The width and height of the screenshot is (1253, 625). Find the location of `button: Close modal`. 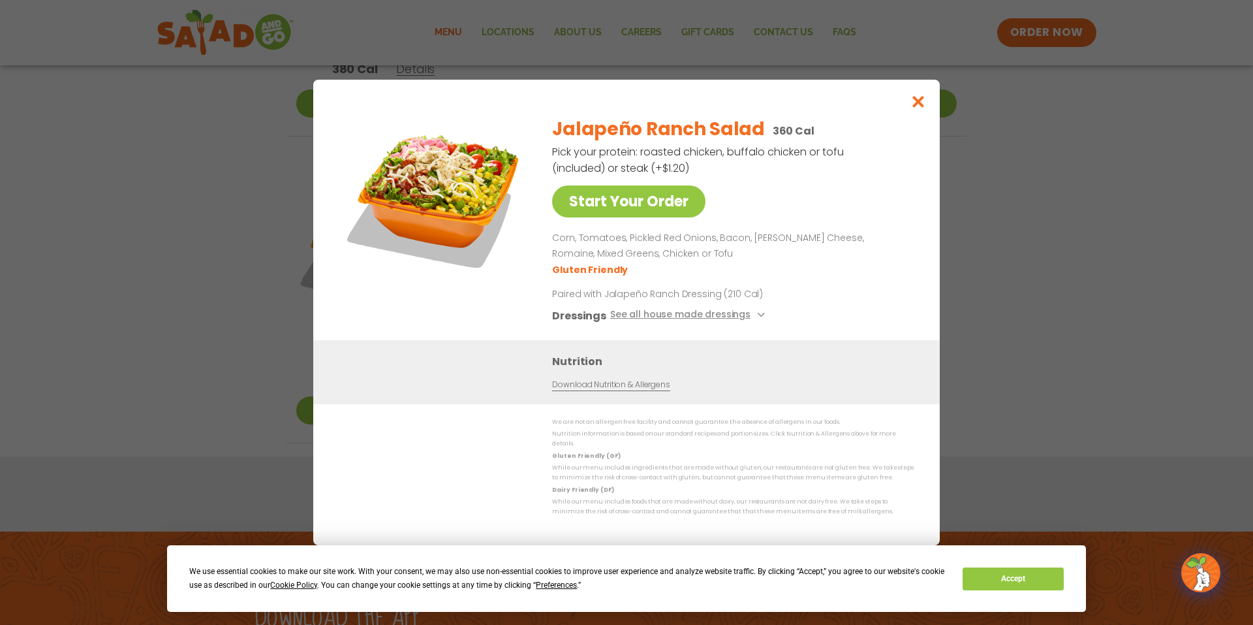

button: Close modal is located at coordinates (918, 101).